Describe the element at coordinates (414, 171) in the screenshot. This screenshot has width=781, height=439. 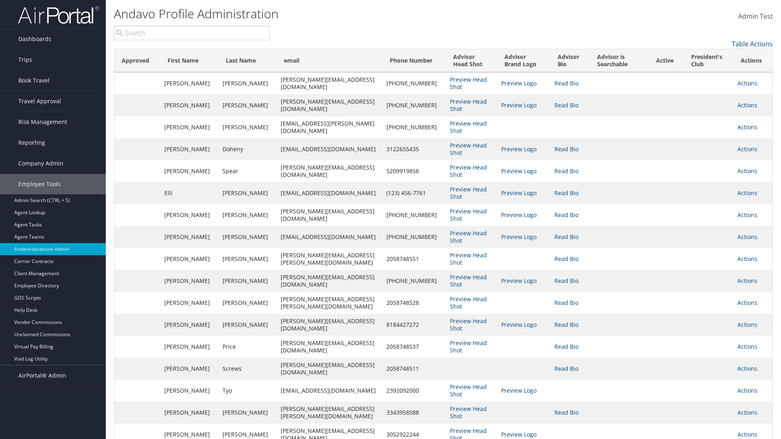
I see `td: 5209919858` at that location.